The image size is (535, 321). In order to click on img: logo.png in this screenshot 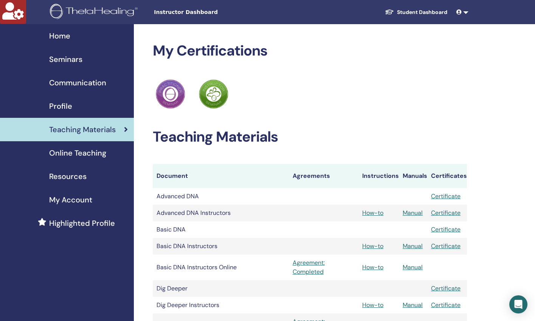, I will do `click(95, 12)`.